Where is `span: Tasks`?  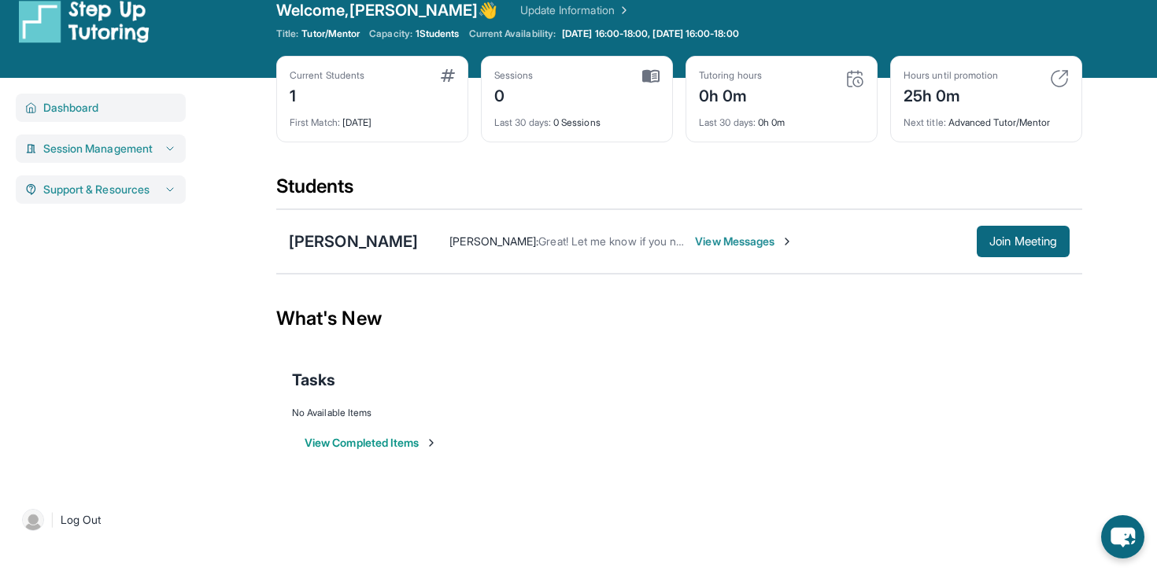 span: Tasks is located at coordinates (313, 380).